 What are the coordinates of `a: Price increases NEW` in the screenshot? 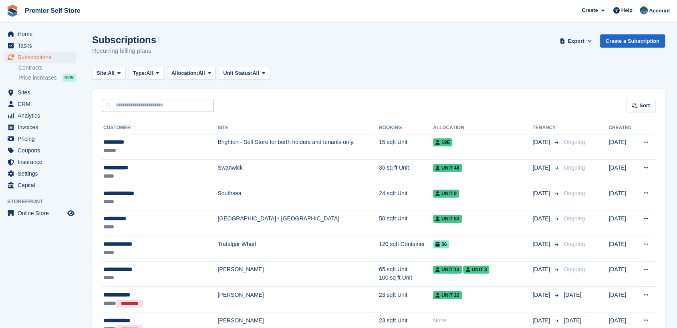 It's located at (47, 78).